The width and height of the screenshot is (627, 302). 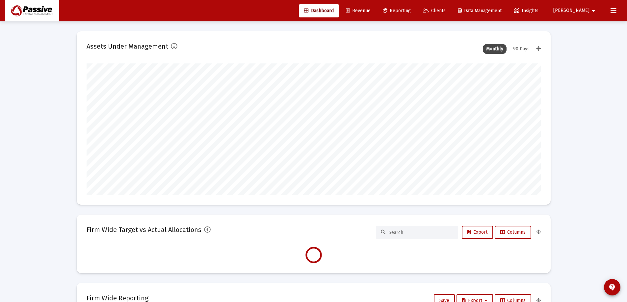 What do you see at coordinates (526, 11) in the screenshot?
I see `span: Insights` at bounding box center [526, 11].